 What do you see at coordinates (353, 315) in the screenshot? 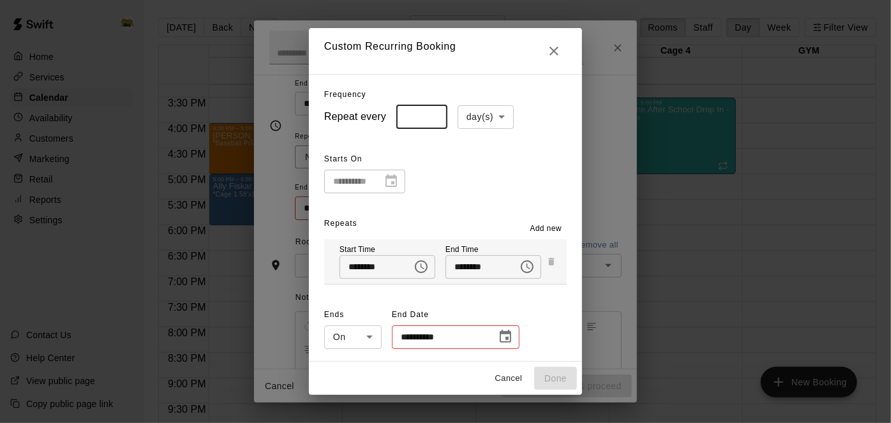
I see `span: Ends` at bounding box center [353, 315].